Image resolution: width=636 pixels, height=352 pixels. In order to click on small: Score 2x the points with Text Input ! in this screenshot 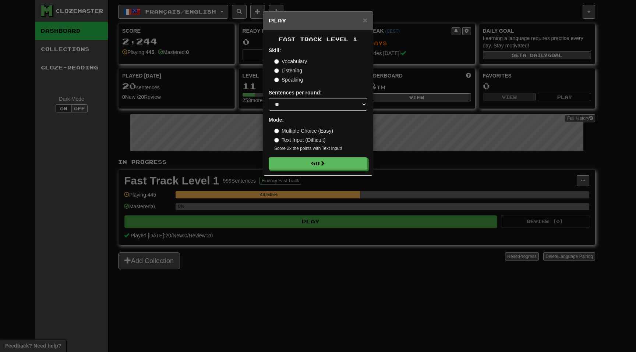, I will do `click(320, 149)`.